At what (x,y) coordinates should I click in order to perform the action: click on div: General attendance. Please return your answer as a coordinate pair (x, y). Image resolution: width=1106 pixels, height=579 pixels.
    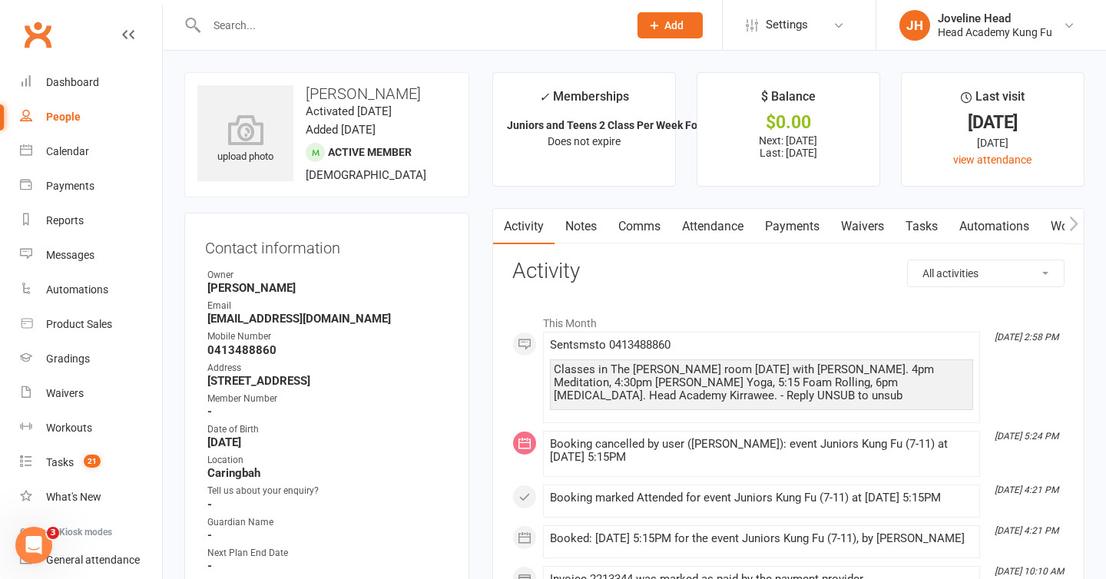
    Looking at the image, I should click on (93, 560).